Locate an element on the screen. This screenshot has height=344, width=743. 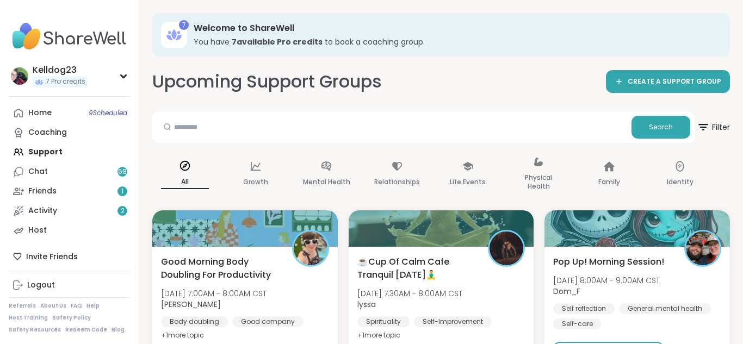
a: Coaching is located at coordinates (69, 133).